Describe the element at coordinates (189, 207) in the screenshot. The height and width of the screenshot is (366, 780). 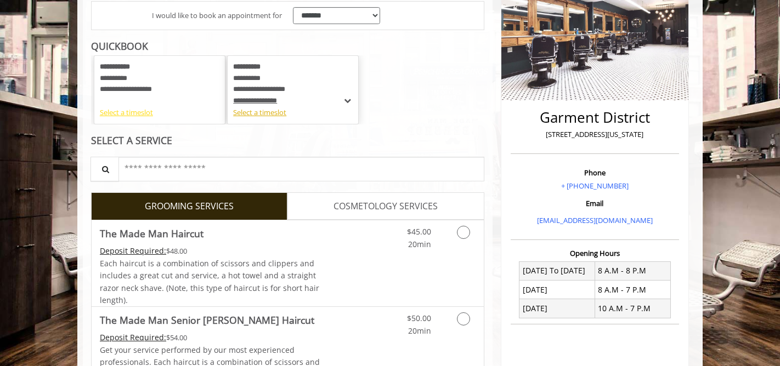
I see `span: GROOMING SERVICES` at that location.